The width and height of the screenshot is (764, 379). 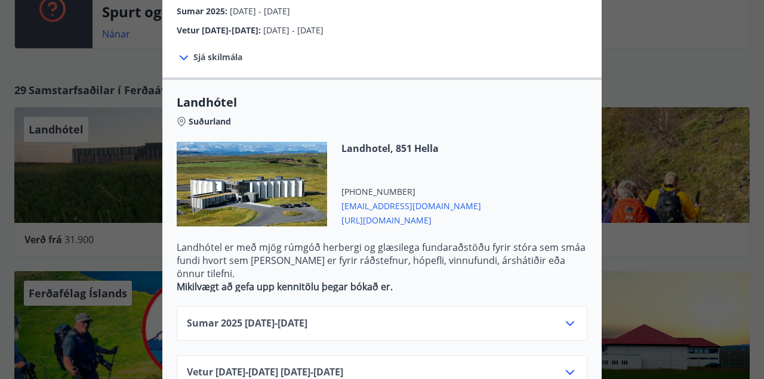 What do you see at coordinates (203, 11) in the screenshot?
I see `span: Sumar 2025 :` at bounding box center [203, 11].